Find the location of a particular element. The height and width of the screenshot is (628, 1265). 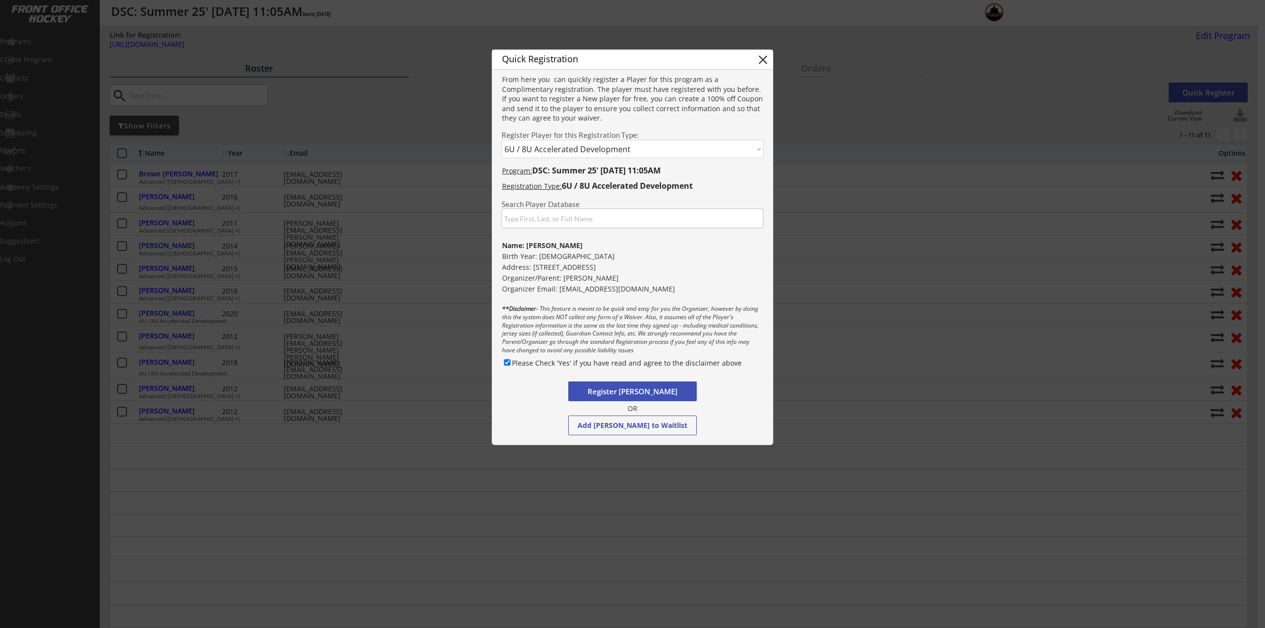

label: Please Check 'Yes' if you have read and agree to the disclaimer above is located at coordinates (627, 363).